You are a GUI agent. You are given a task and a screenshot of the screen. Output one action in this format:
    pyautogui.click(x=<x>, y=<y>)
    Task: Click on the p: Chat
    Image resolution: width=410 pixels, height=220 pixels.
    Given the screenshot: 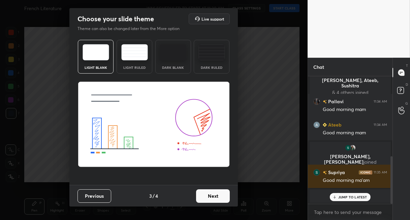 What is the action you would take?
    pyautogui.click(x=319, y=67)
    